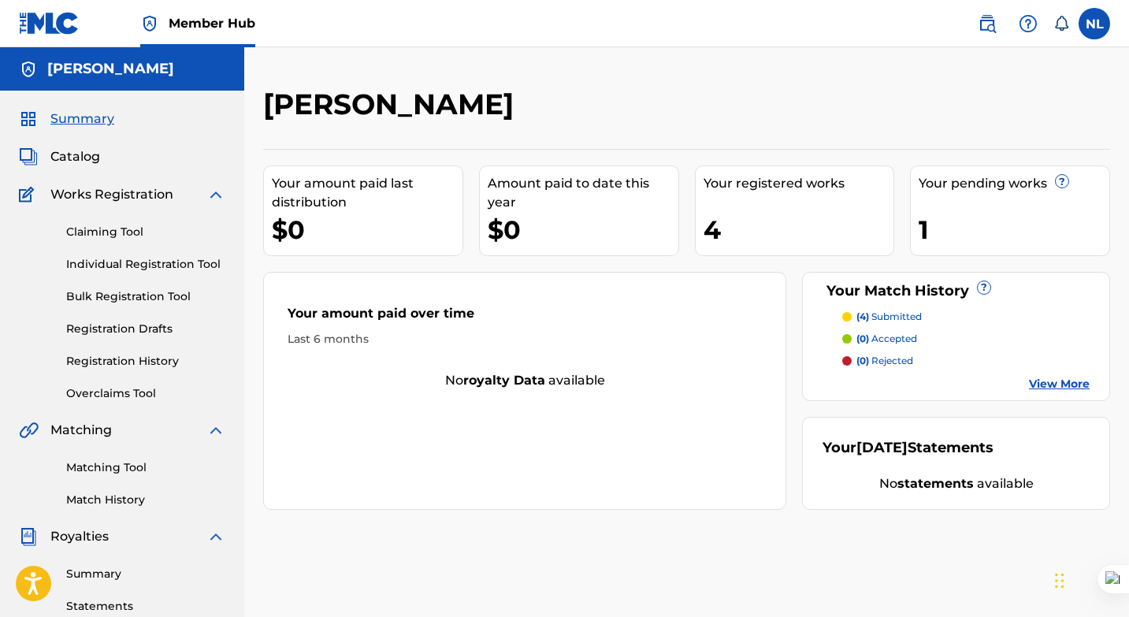  Describe the element at coordinates (956, 291) in the screenshot. I see `div: Your Match History` at that location.